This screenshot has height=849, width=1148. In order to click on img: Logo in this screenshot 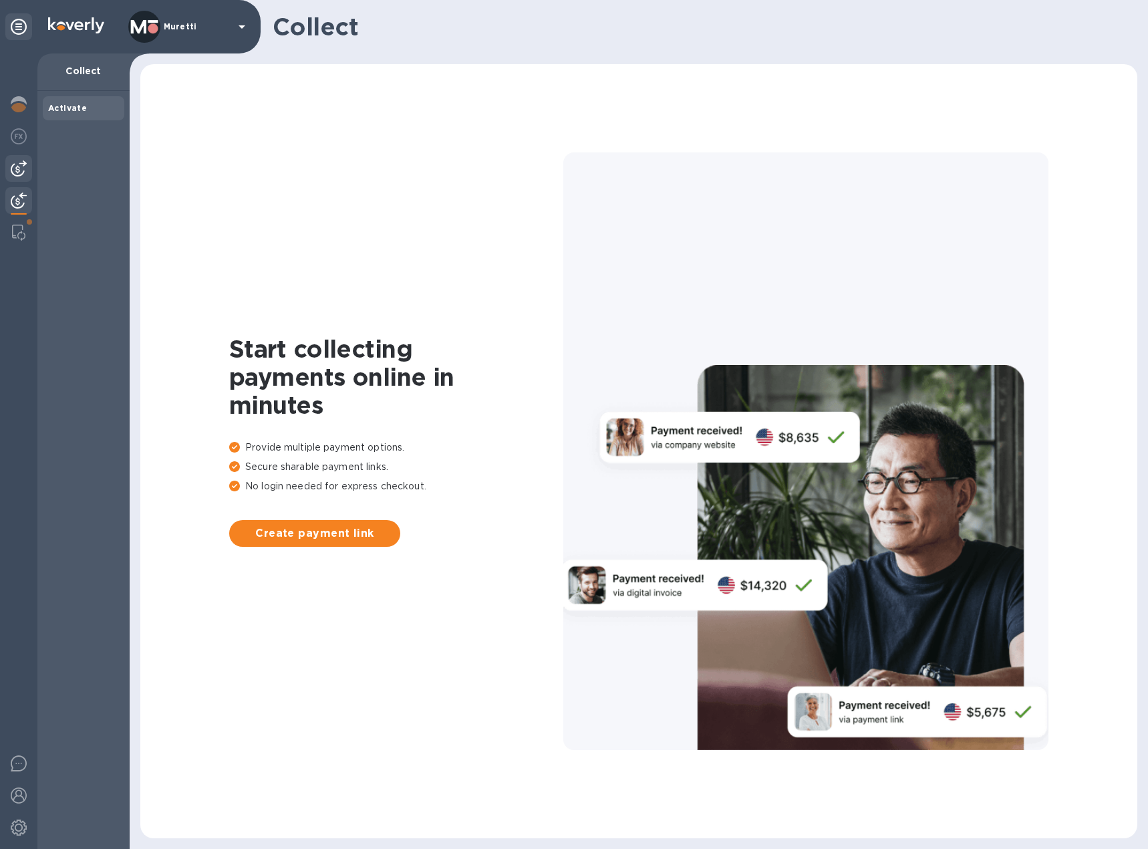, I will do `click(76, 25)`.